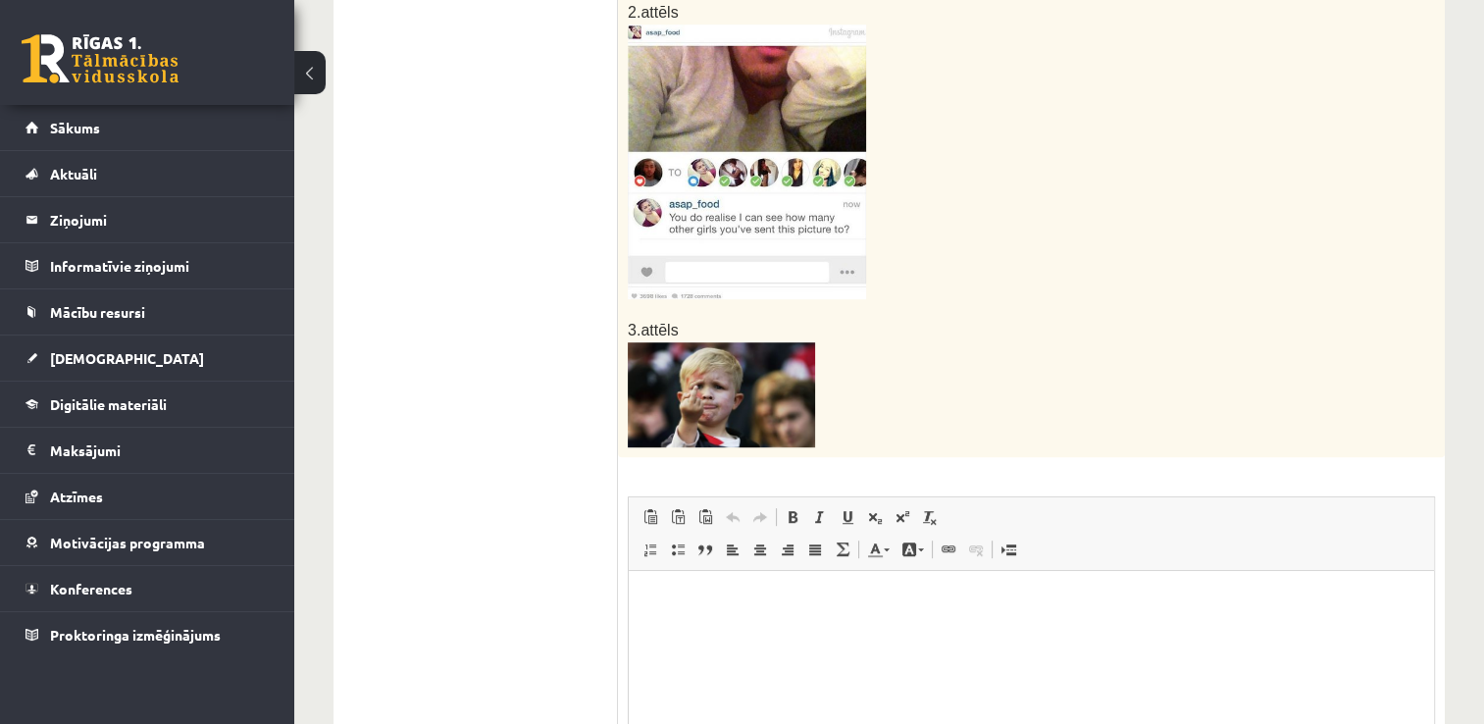 This screenshot has height=724, width=1484. I want to click on a: Redo (Ctrl+Y), so click(760, 517).